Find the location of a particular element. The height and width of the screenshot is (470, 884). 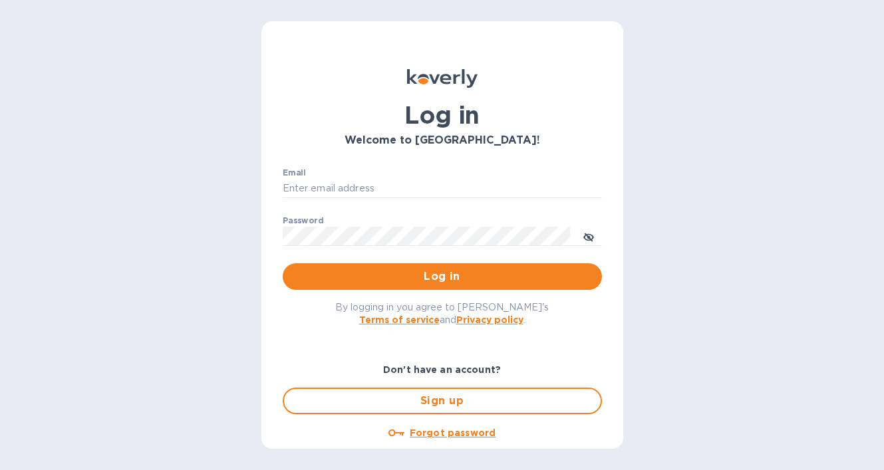

span: Sign up is located at coordinates (442, 401).